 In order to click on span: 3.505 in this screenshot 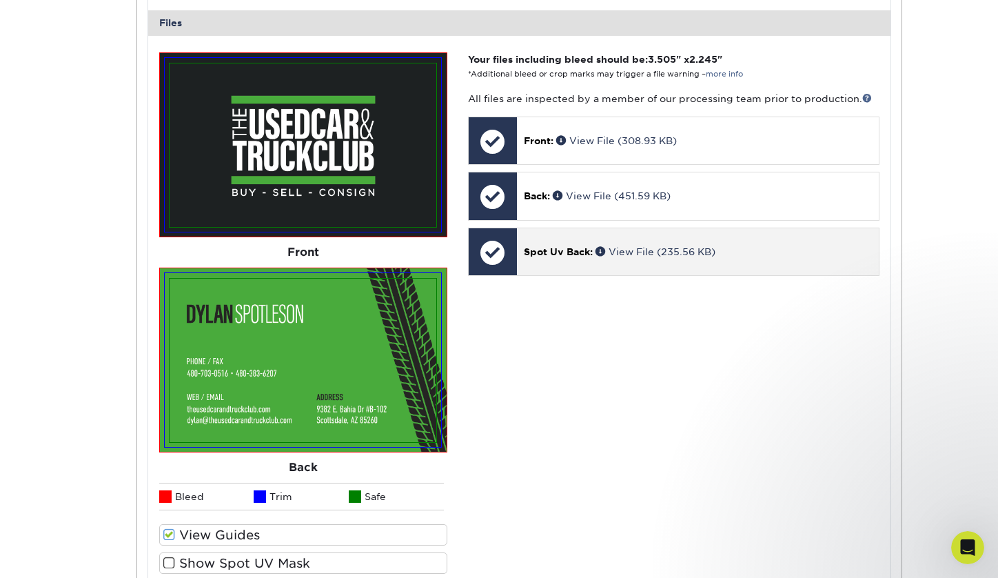, I will do `click(662, 59)`.